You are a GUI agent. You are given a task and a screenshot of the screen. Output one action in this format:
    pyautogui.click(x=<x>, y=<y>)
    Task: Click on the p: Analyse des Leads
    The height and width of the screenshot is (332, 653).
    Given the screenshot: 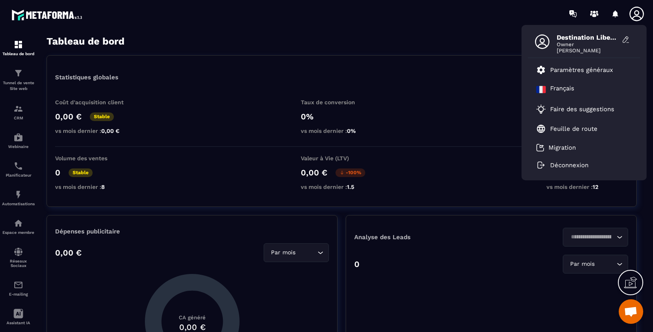 What is the action you would take?
    pyautogui.click(x=423, y=237)
    